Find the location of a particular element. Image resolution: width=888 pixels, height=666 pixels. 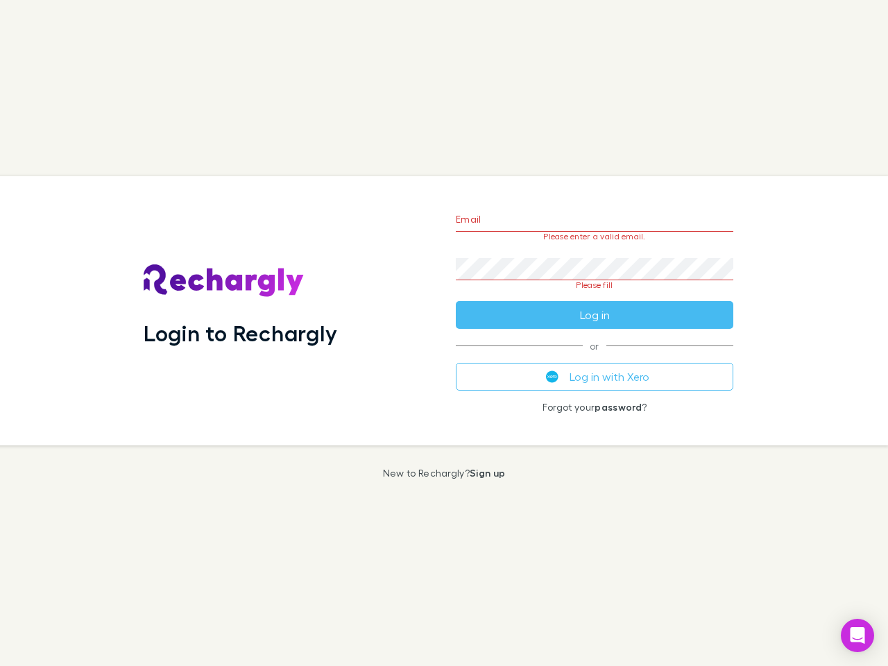

p: Please fill is located at coordinates (594, 285).